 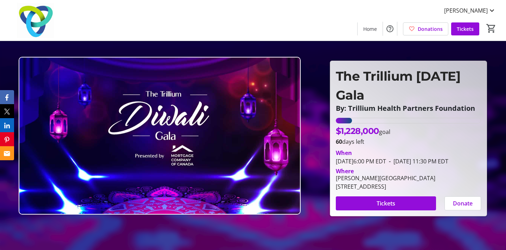 I want to click on div: Where, so click(x=344, y=171).